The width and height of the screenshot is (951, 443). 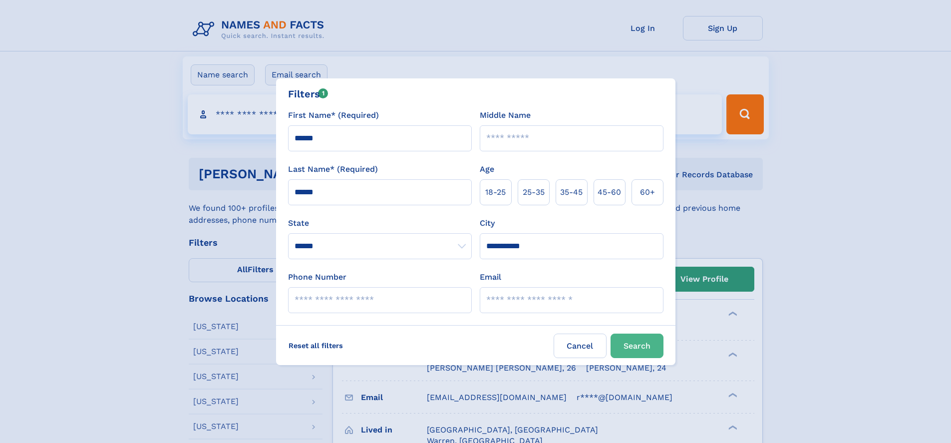 What do you see at coordinates (333, 169) in the screenshot?
I see `label: Last Name* (Required)` at bounding box center [333, 169].